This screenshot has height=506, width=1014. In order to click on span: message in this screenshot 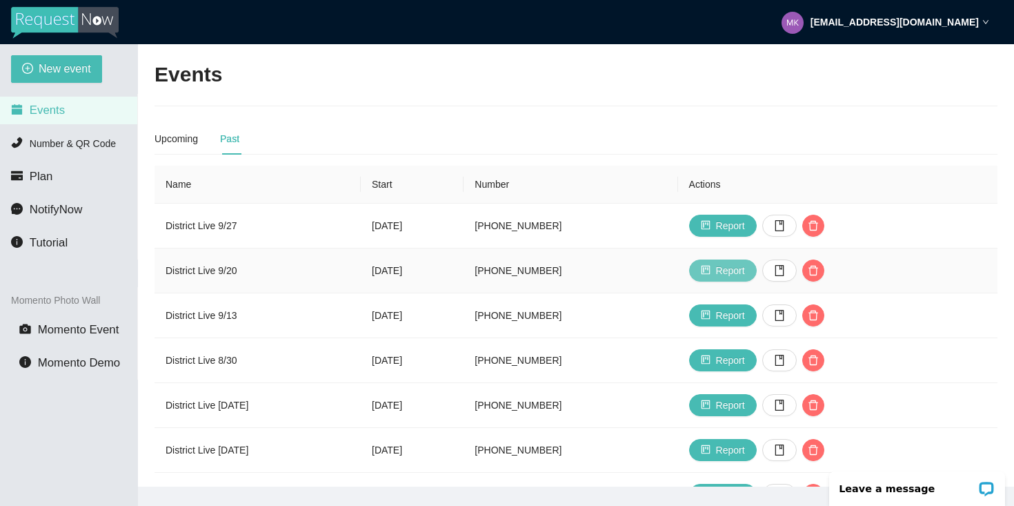, I will do `click(17, 208)`.